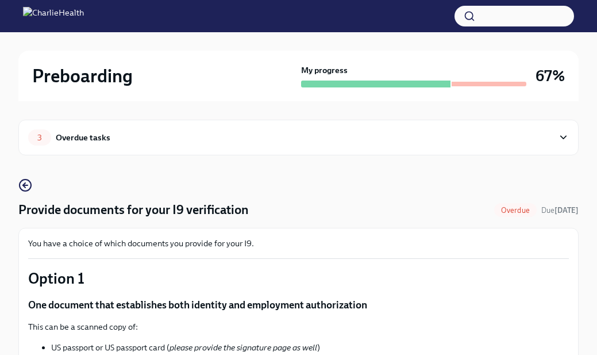 Image resolution: width=597 pixels, height=355 pixels. I want to click on span: Due, so click(560, 210).